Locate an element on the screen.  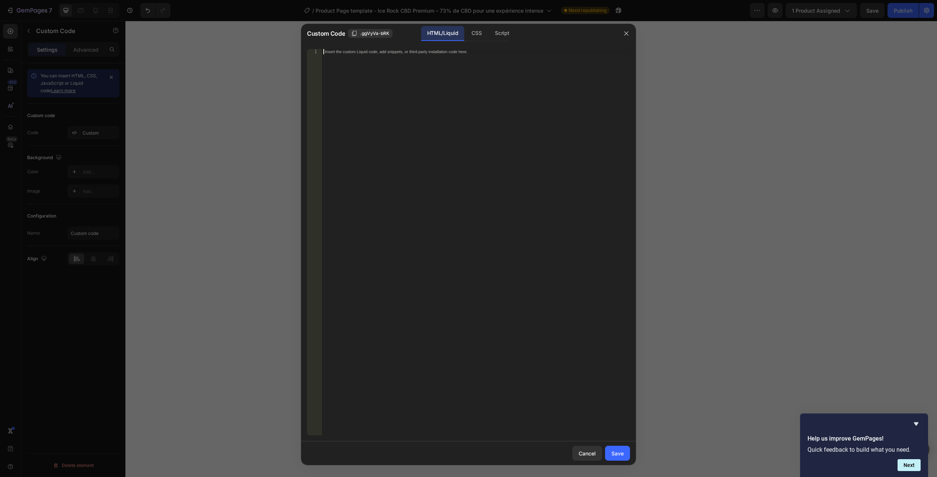
button: Save is located at coordinates (617, 453).